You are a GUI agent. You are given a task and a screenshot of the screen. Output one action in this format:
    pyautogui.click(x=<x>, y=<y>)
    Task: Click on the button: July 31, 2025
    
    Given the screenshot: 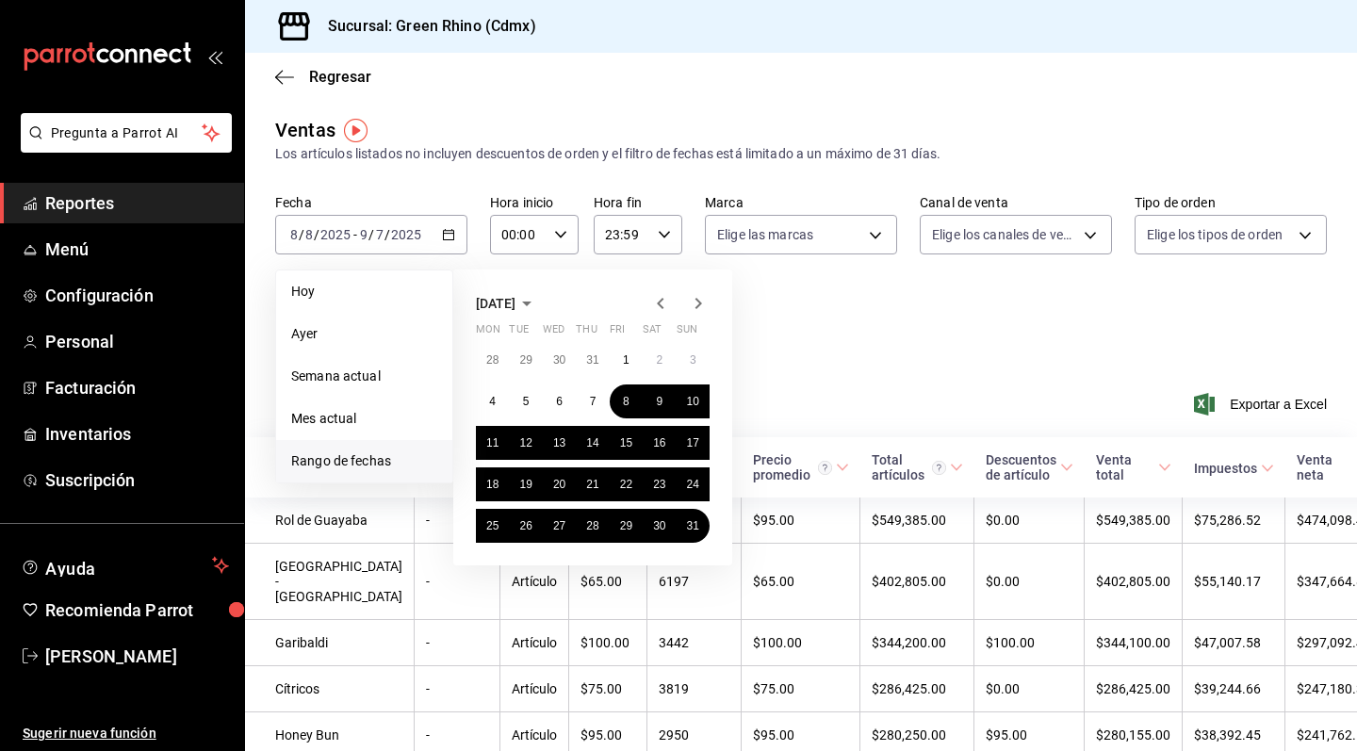 What is the action you would take?
    pyautogui.click(x=592, y=360)
    